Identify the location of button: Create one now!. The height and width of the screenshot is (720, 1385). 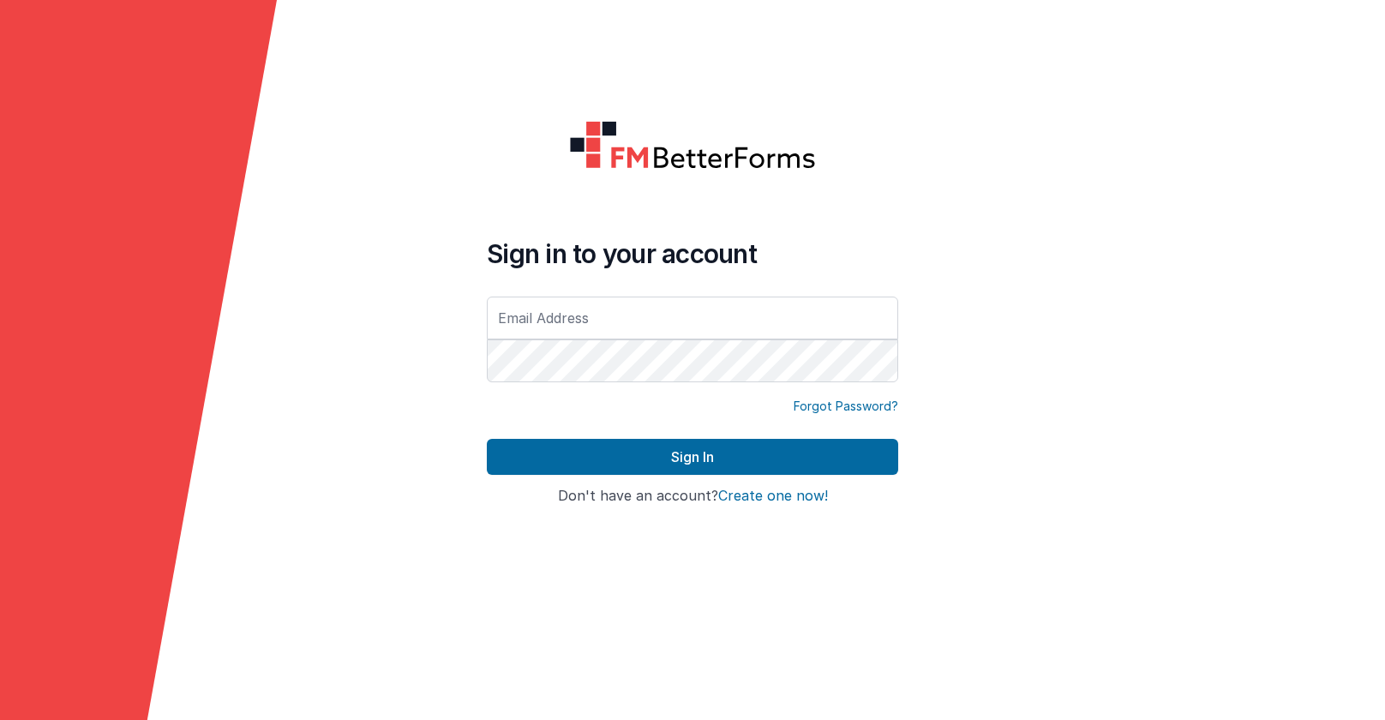
(773, 496).